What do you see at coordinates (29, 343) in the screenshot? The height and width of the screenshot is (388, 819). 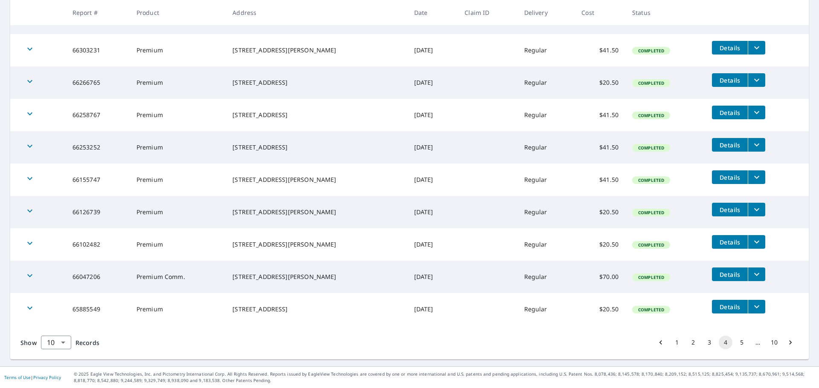 I see `span: Show` at bounding box center [29, 343].